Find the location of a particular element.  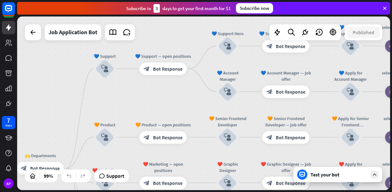

div: days is located at coordinates (9, 126).